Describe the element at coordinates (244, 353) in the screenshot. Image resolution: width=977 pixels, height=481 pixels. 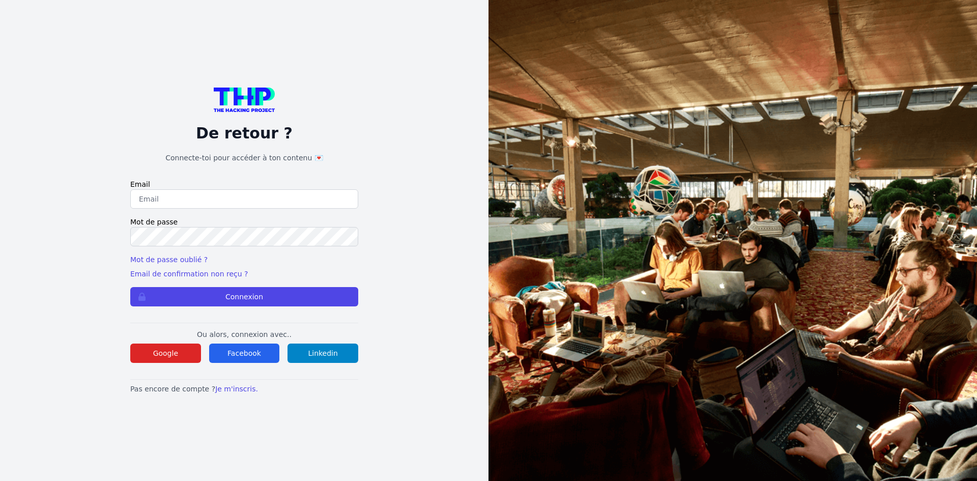
I see `a: Facebook` at that location.